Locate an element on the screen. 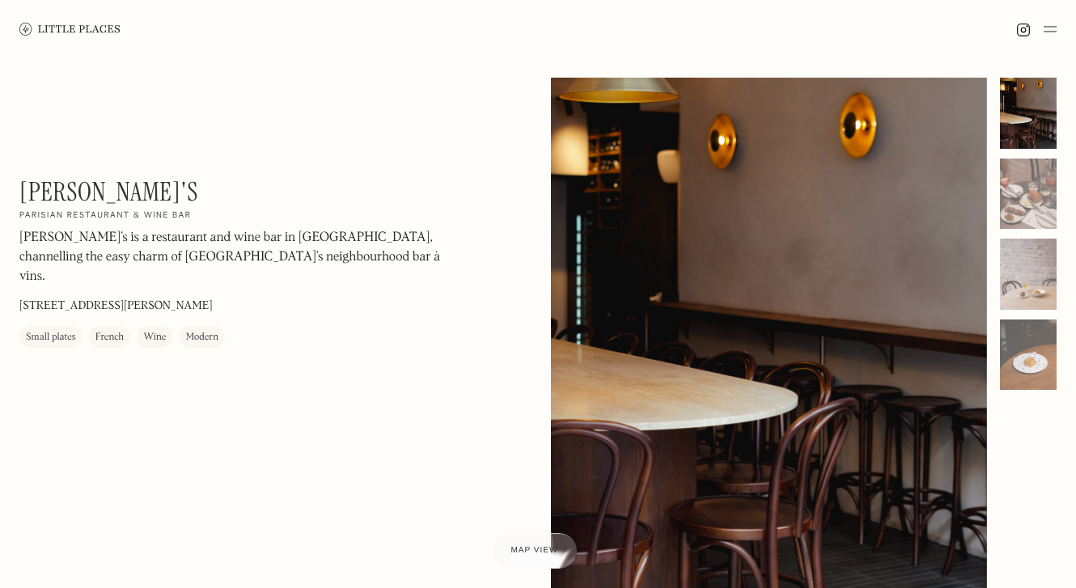 The width and height of the screenshot is (1076, 588). a: Map view is located at coordinates (535, 551).